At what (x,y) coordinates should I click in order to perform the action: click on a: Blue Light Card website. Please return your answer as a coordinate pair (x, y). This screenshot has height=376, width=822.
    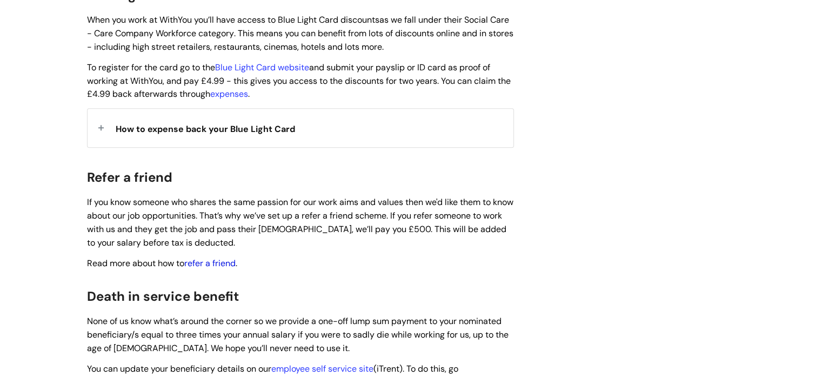
    Looking at the image, I should click on (262, 67).